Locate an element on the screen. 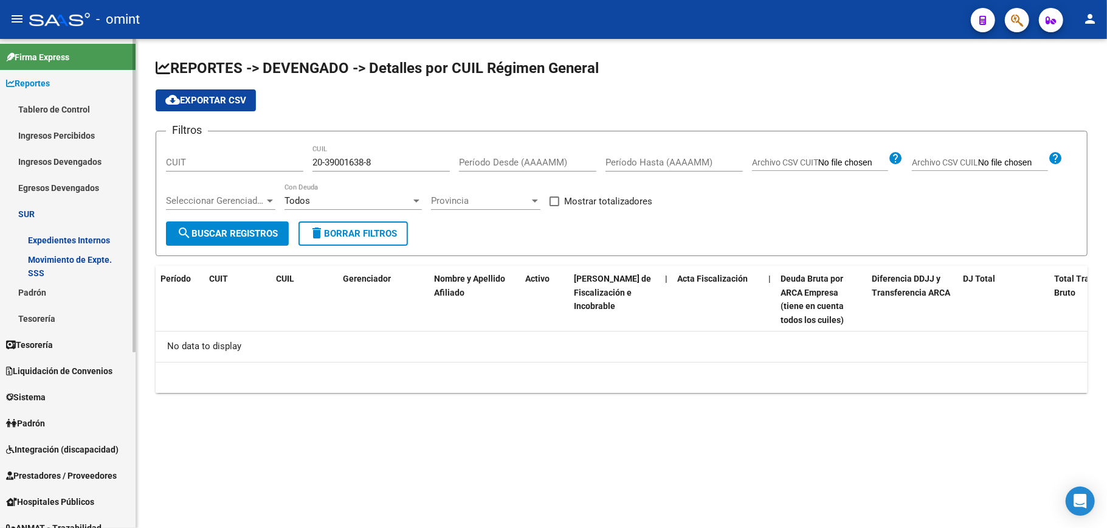  button: Exportar CSV is located at coordinates (205, 100).